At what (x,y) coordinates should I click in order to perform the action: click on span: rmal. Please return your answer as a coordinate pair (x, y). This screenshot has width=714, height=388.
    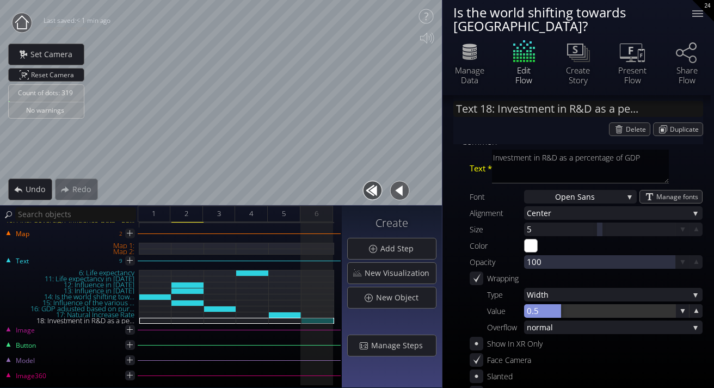
    Looking at the image, I should click on (612, 327).